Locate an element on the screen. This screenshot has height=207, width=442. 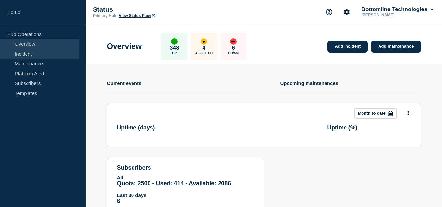
p: Affected is located at coordinates (204, 53).